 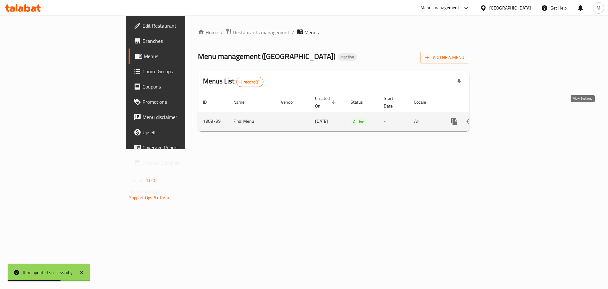 I want to click on th: Actions, so click(x=477, y=102).